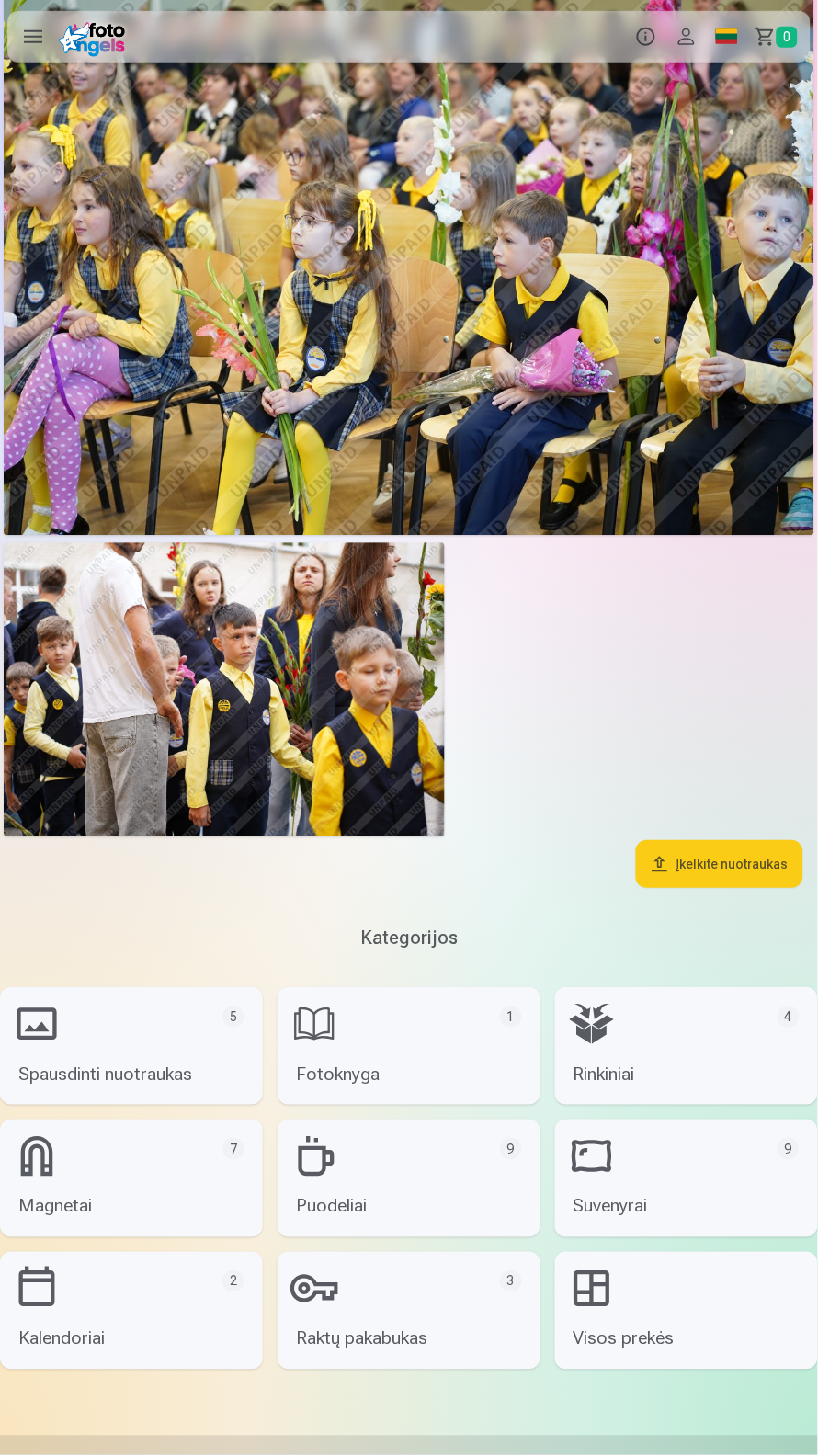 This screenshot has width=818, height=1456. Describe the element at coordinates (720, 865) in the screenshot. I see `button: Įkelkite nuotraukas` at that location.